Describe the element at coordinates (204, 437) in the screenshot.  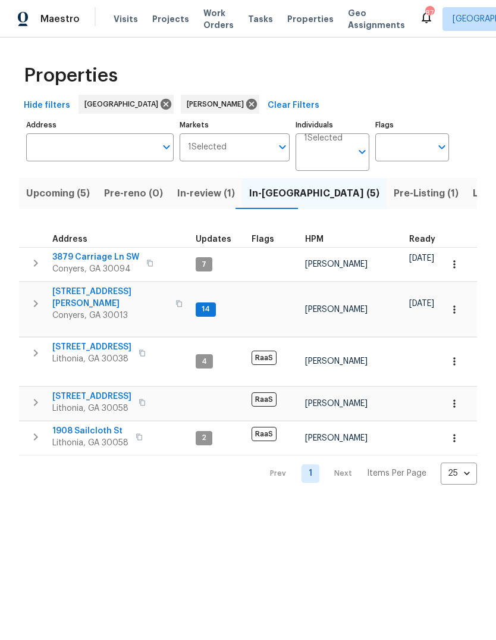
I see `span: 2` at that location.